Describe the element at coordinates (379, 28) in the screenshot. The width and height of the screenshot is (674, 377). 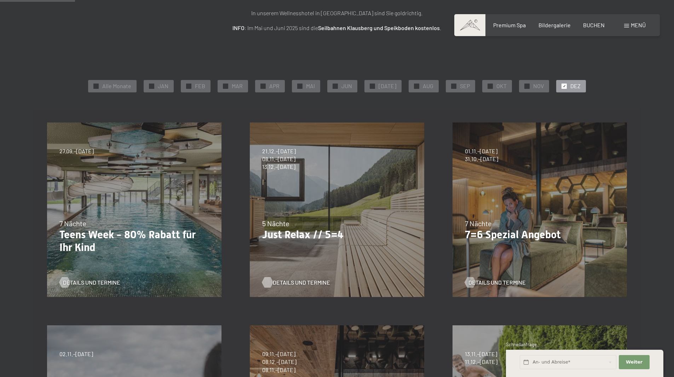
I see `strong: Seilbahnen Klausberg und Speikboden kostenlos` at that location.